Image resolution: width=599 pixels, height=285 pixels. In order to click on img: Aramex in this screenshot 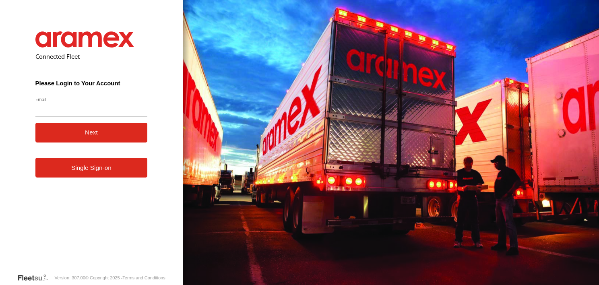, I will do `click(85, 39)`.